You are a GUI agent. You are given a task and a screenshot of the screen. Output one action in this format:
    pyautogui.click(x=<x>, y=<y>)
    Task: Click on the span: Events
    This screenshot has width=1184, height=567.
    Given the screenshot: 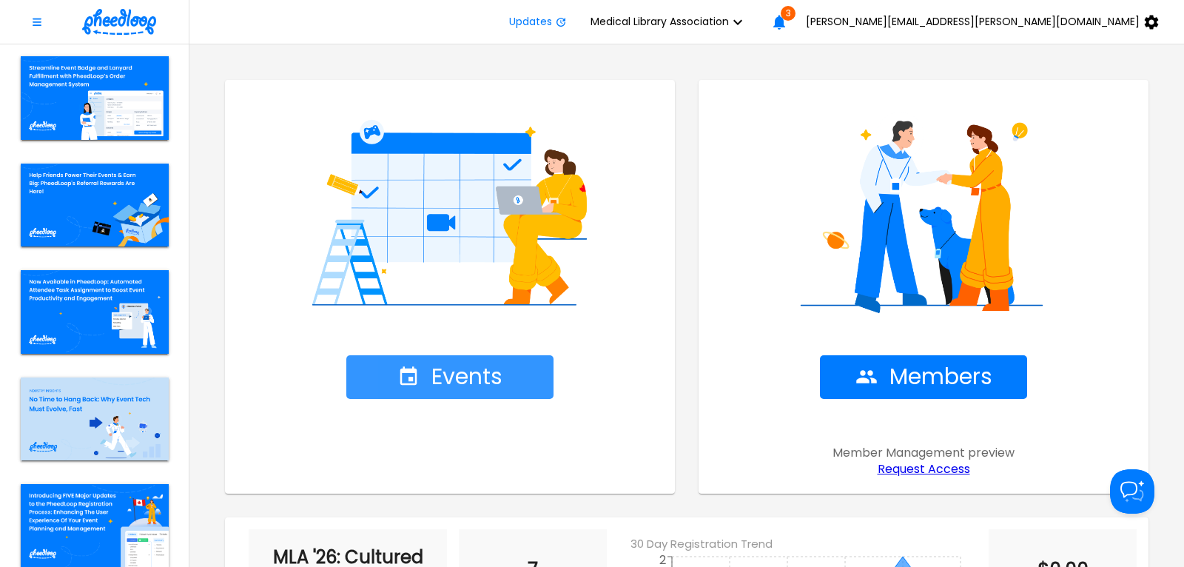 What is the action you would take?
    pyautogui.click(x=450, y=377)
    